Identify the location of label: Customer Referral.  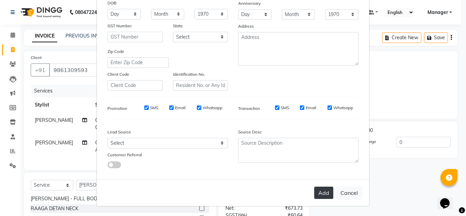
(124, 155).